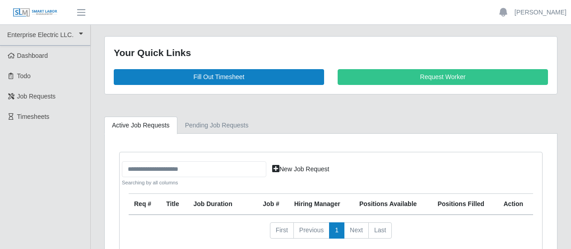 The height and width of the screenshot is (249, 571). Describe the element at coordinates (35, 13) in the screenshot. I see `img: SLM Logo` at that location.